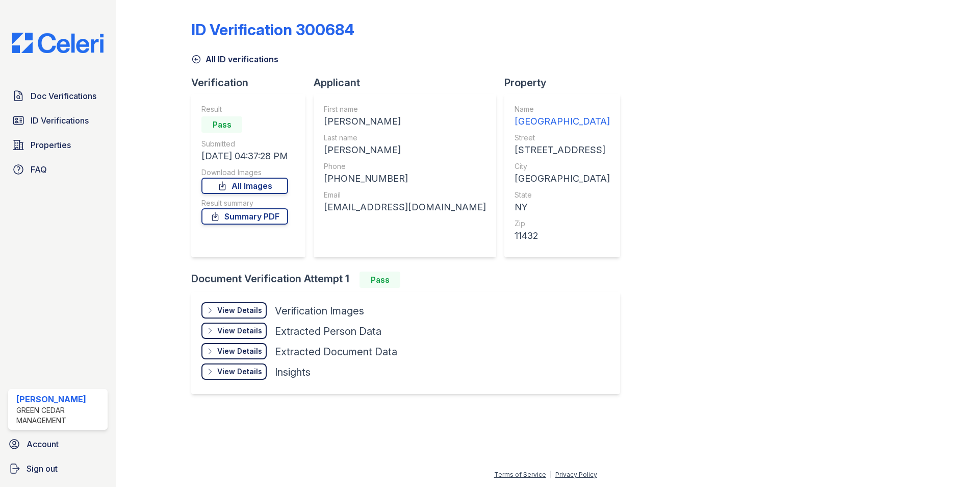 Image resolution: width=975 pixels, height=487 pixels. I want to click on span: Account, so click(42, 444).